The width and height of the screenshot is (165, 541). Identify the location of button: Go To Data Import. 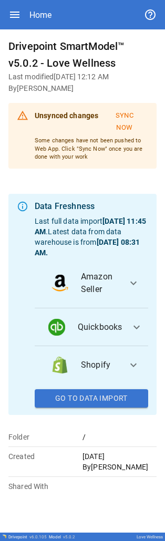
(91, 398).